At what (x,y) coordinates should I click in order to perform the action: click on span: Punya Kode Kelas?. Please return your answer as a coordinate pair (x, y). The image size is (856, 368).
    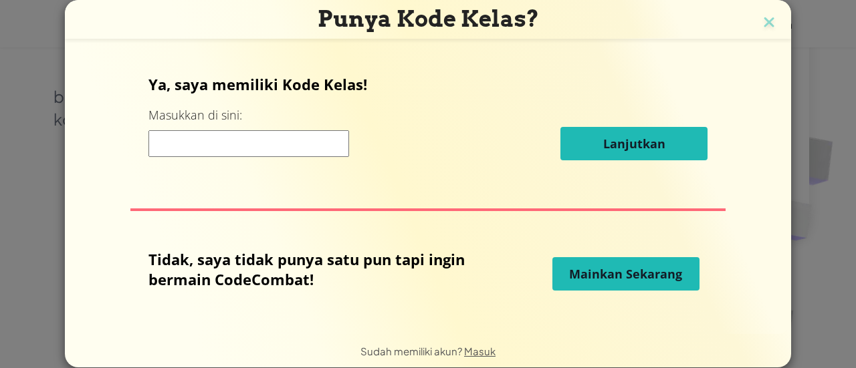
    Looking at the image, I should click on (428, 19).